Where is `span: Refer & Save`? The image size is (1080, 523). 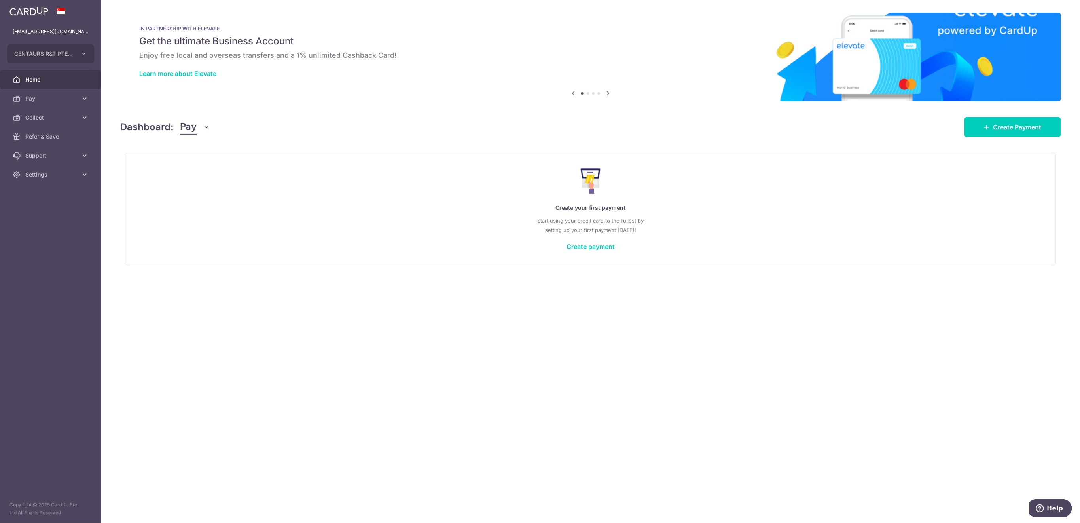 span: Refer & Save is located at coordinates (51, 137).